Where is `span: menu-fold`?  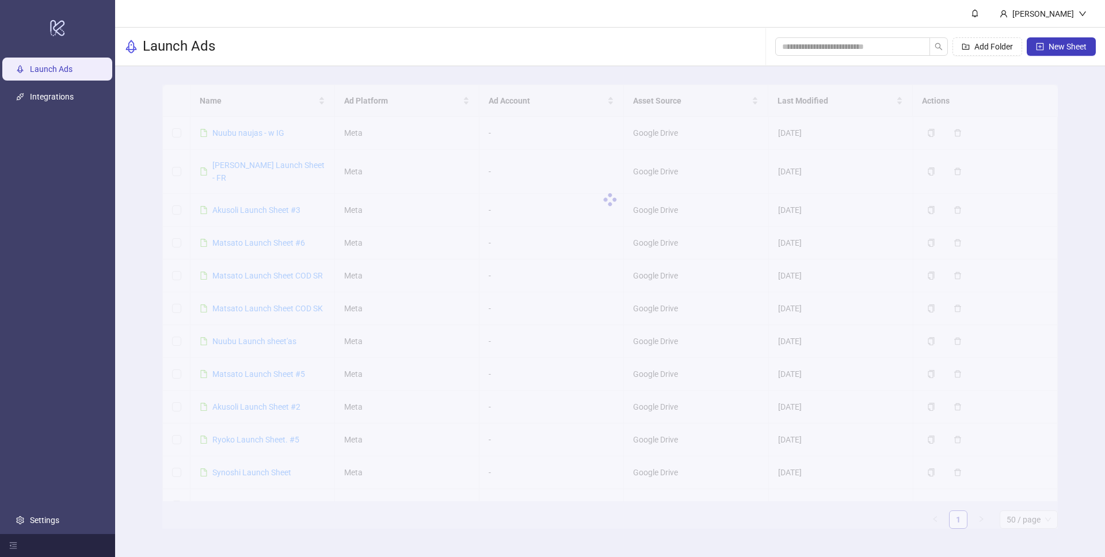 span: menu-fold is located at coordinates (13, 546).